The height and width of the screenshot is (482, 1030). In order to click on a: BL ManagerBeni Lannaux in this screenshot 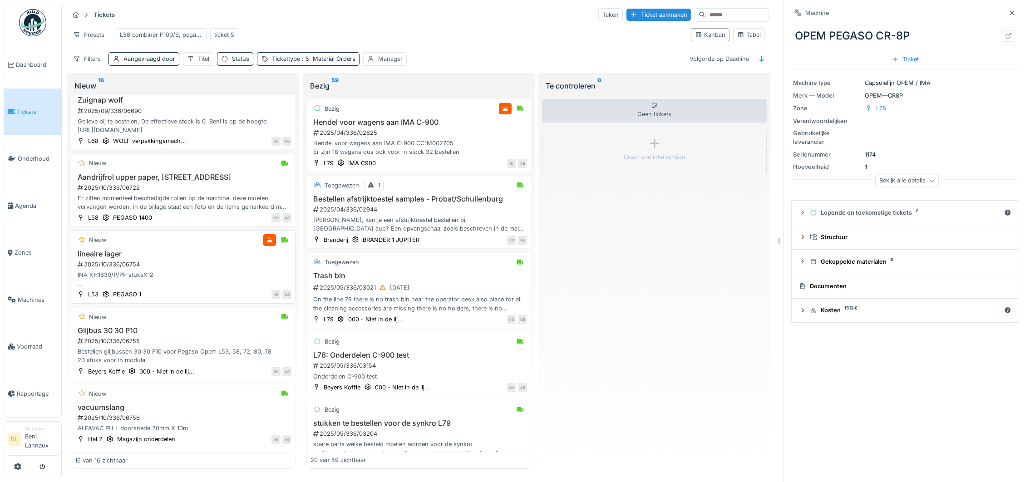, I will do `click(33, 440)`.